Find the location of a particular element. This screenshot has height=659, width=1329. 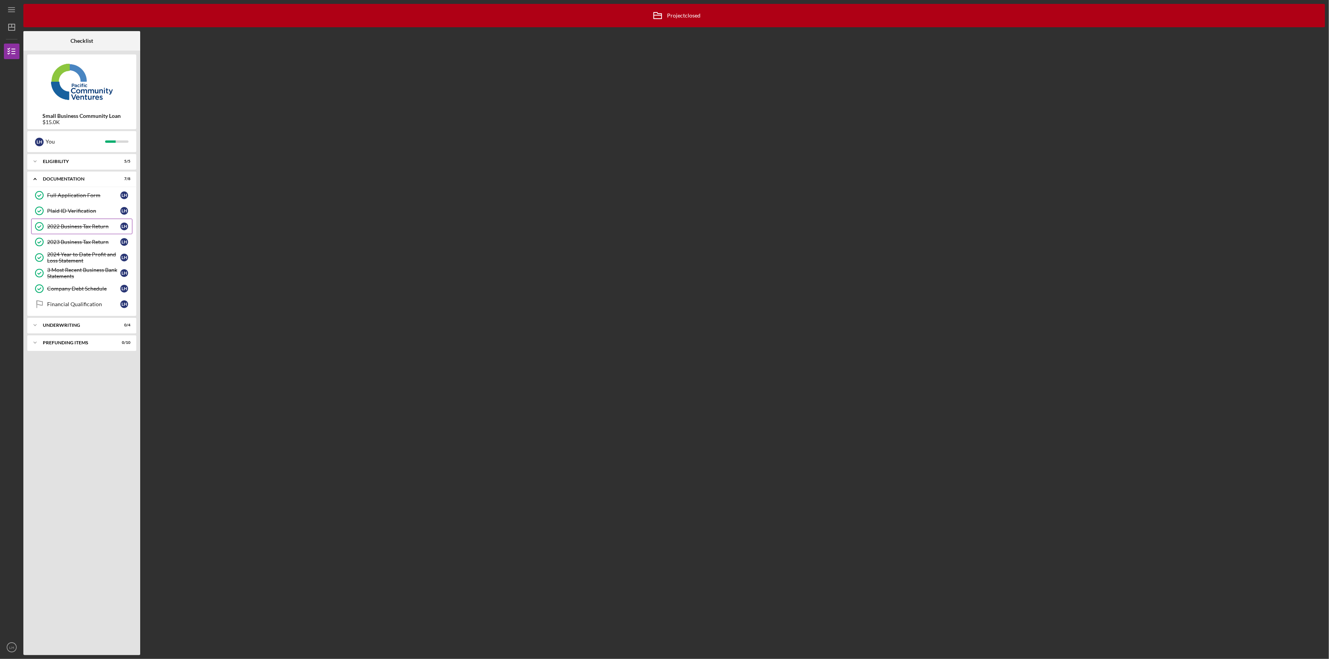

div: Financial Qualification is located at coordinates (84, 304).